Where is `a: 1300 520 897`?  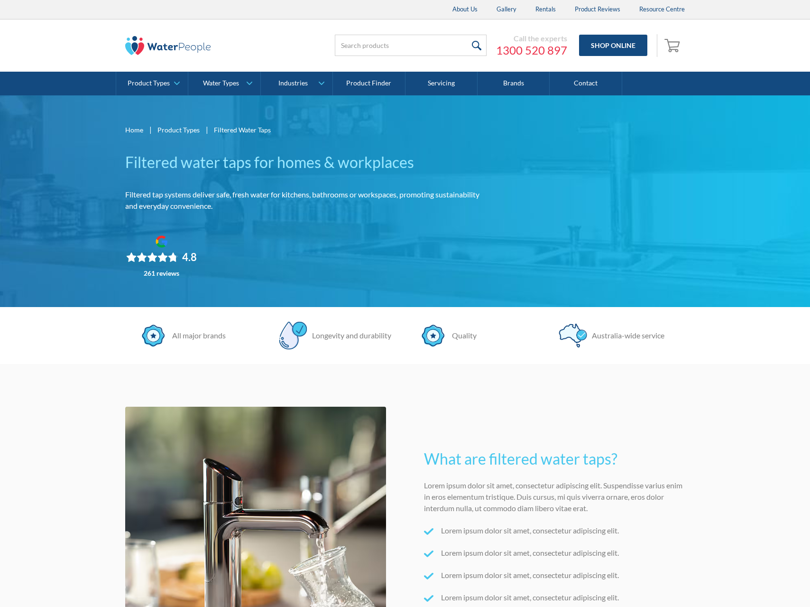
a: 1300 520 897 is located at coordinates (532, 50).